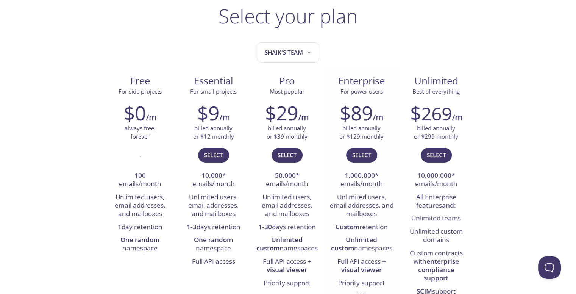 This screenshot has height=294, width=576. Describe the element at coordinates (120, 227) in the screenshot. I see `strong: 1` at that location.